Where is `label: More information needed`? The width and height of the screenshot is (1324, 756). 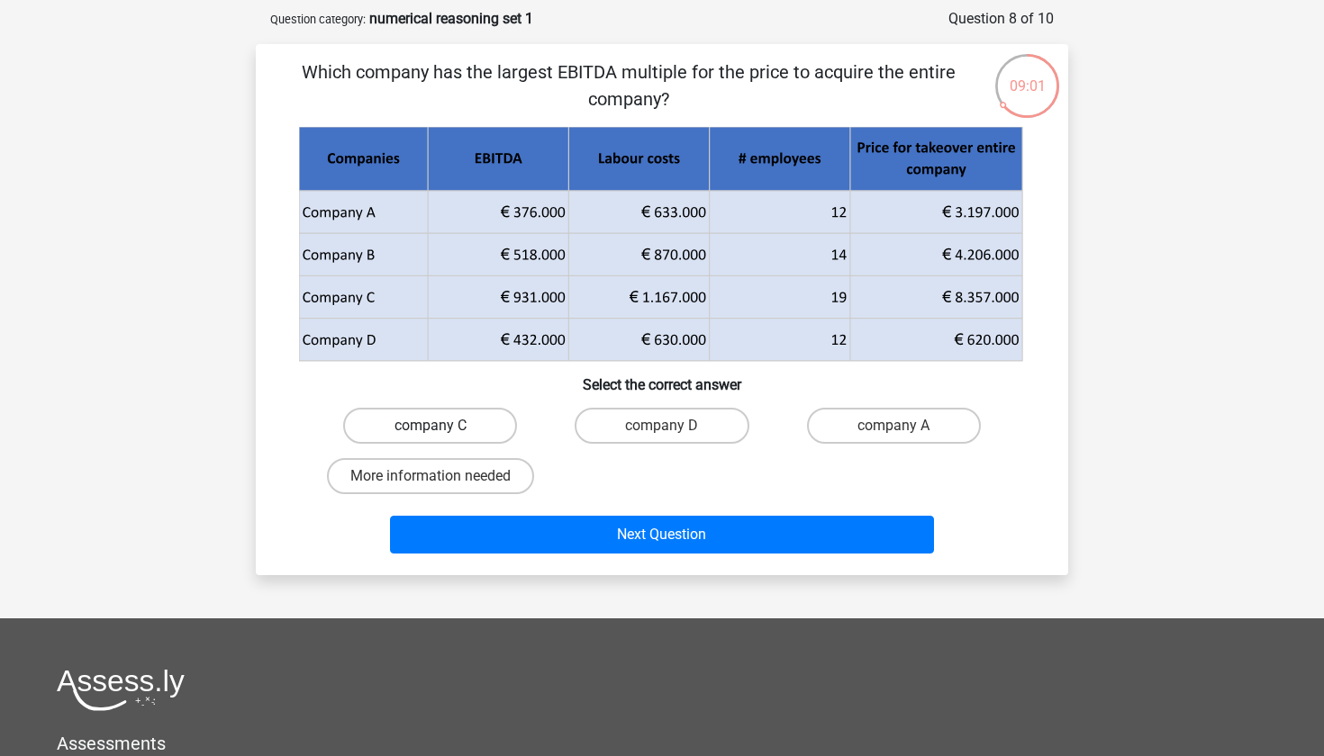
label: More information needed is located at coordinates (430, 476).